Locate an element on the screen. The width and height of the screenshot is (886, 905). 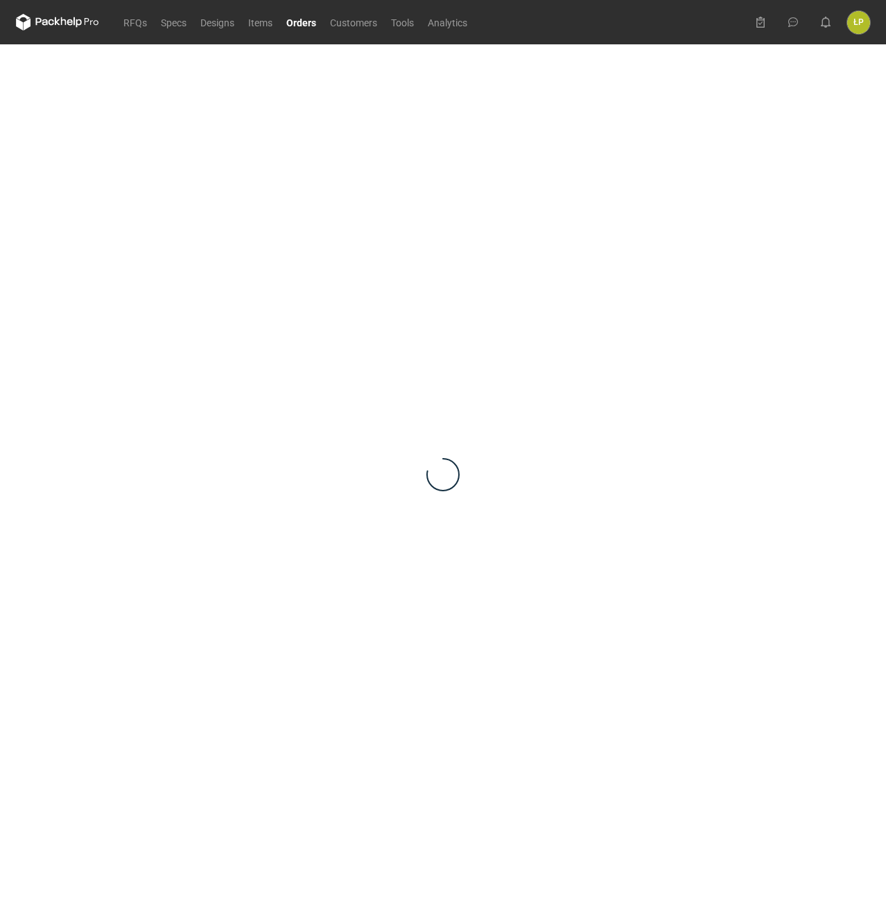
a: Items is located at coordinates (260, 22).